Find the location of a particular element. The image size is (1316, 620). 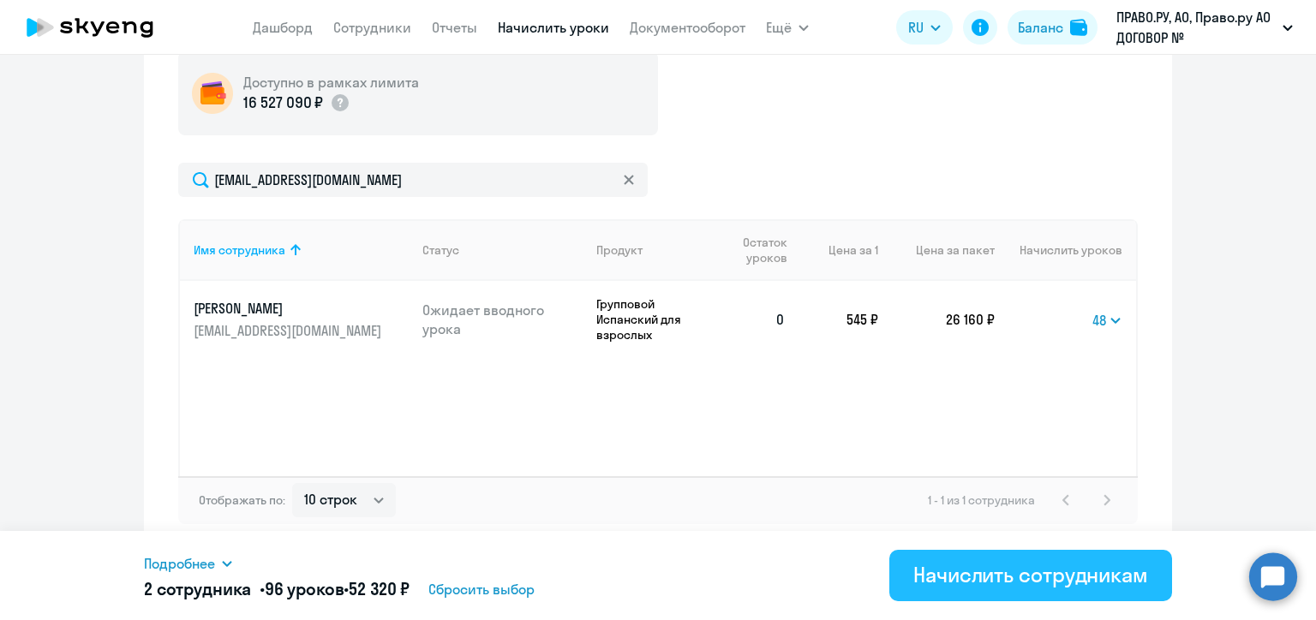

button: Балансbalance is located at coordinates (1052, 27).